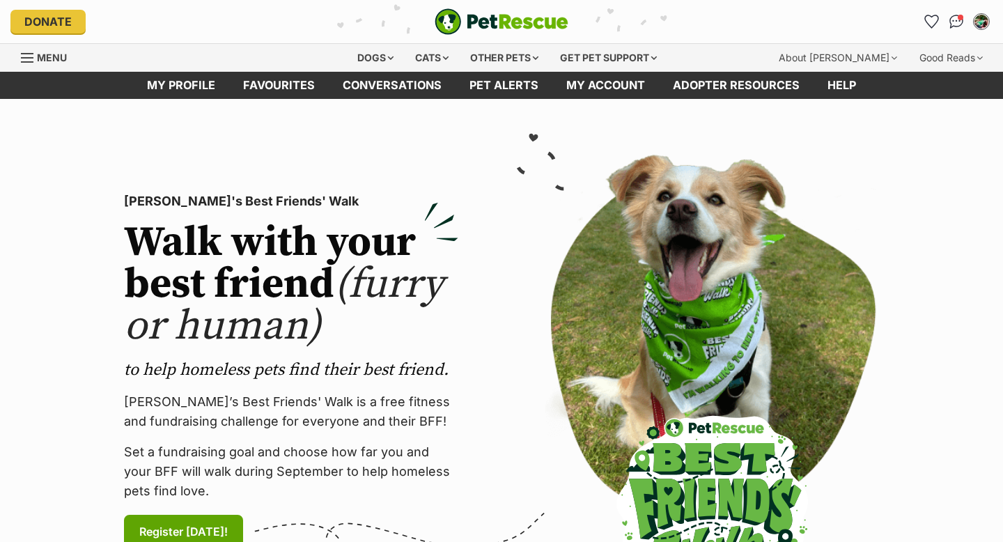 The image size is (1003, 542). What do you see at coordinates (432, 58) in the screenshot?
I see `div: Cats` at bounding box center [432, 58].